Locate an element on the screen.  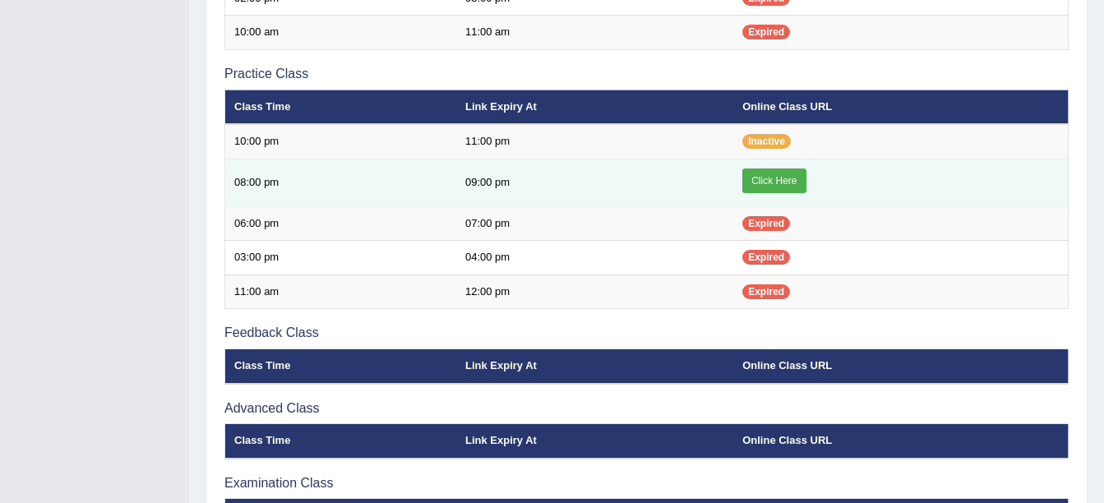
span: Inactive is located at coordinates (766, 141).